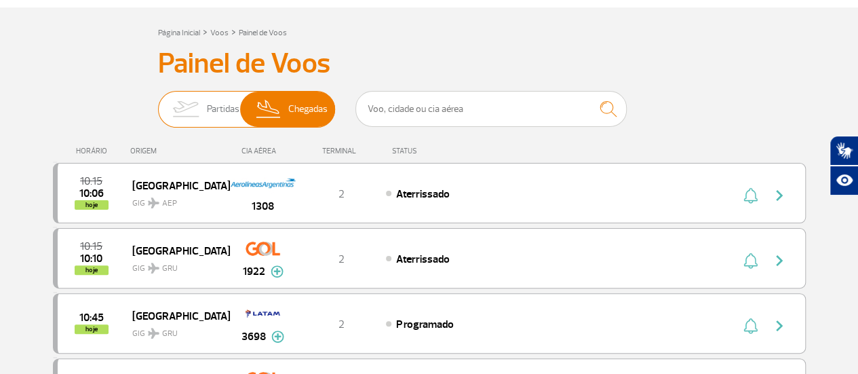 The width and height of the screenshot is (858, 374). I want to click on div: Plugin de acessibilidade da Hand Talk., so click(844, 166).